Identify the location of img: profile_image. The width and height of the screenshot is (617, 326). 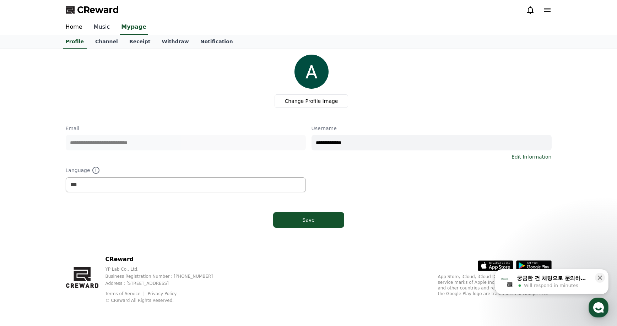
(311, 72).